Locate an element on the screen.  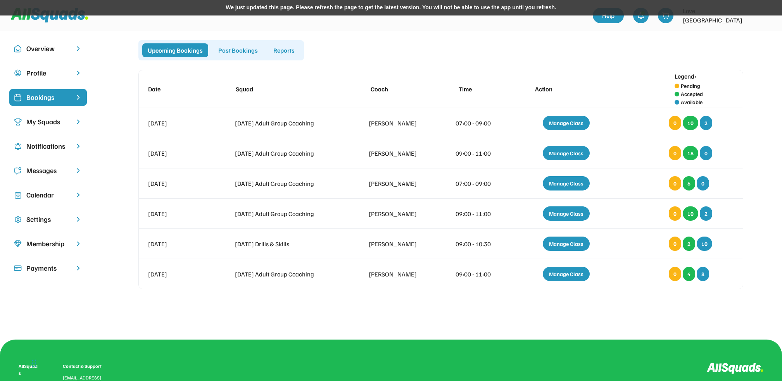
div: Messages is located at coordinates (48, 171).